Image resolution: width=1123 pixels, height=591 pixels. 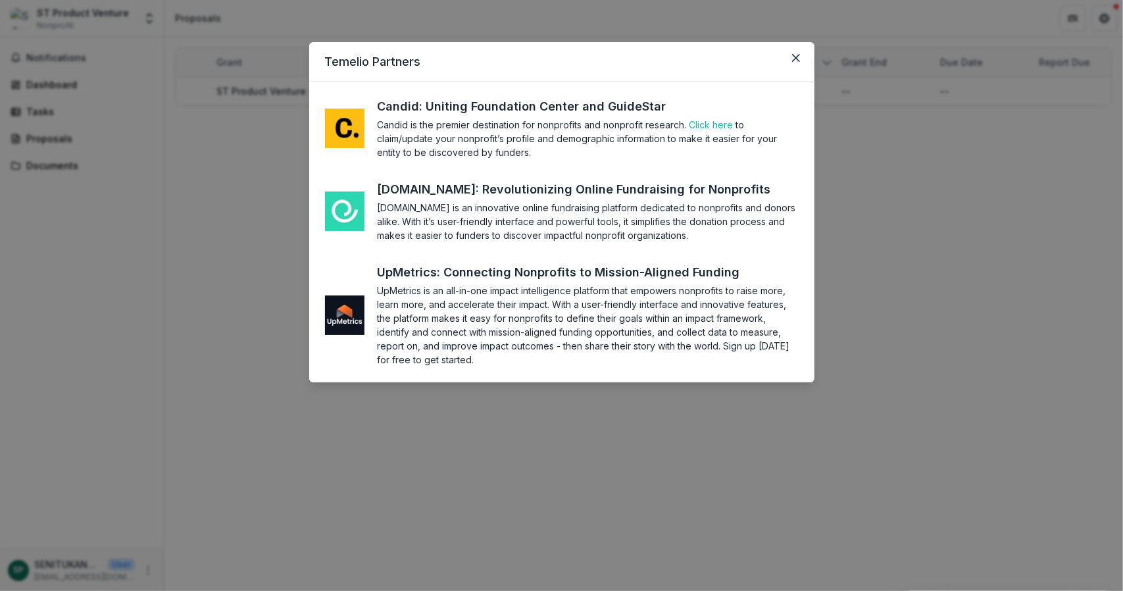 I want to click on header: Temelio Partners, so click(x=562, y=62).